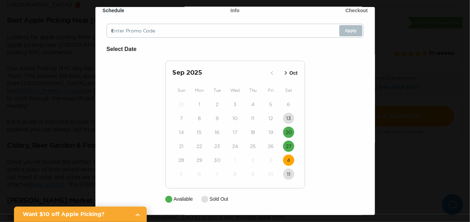  Describe the element at coordinates (181, 160) in the screenshot. I see `time: 28` at that location.